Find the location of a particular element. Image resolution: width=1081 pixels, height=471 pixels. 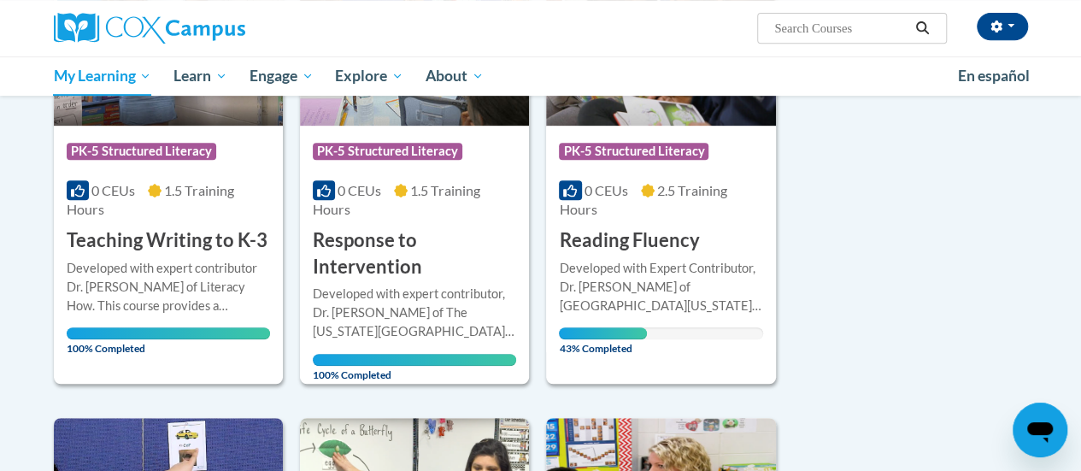

a: Learn is located at coordinates (200, 76).